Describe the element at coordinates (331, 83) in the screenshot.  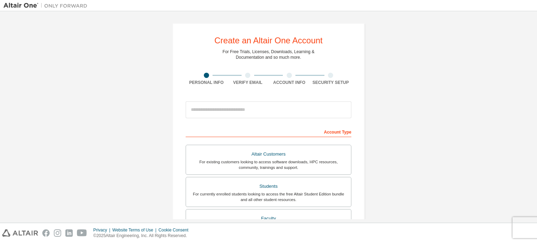
I see `div: Security Setup` at that location.